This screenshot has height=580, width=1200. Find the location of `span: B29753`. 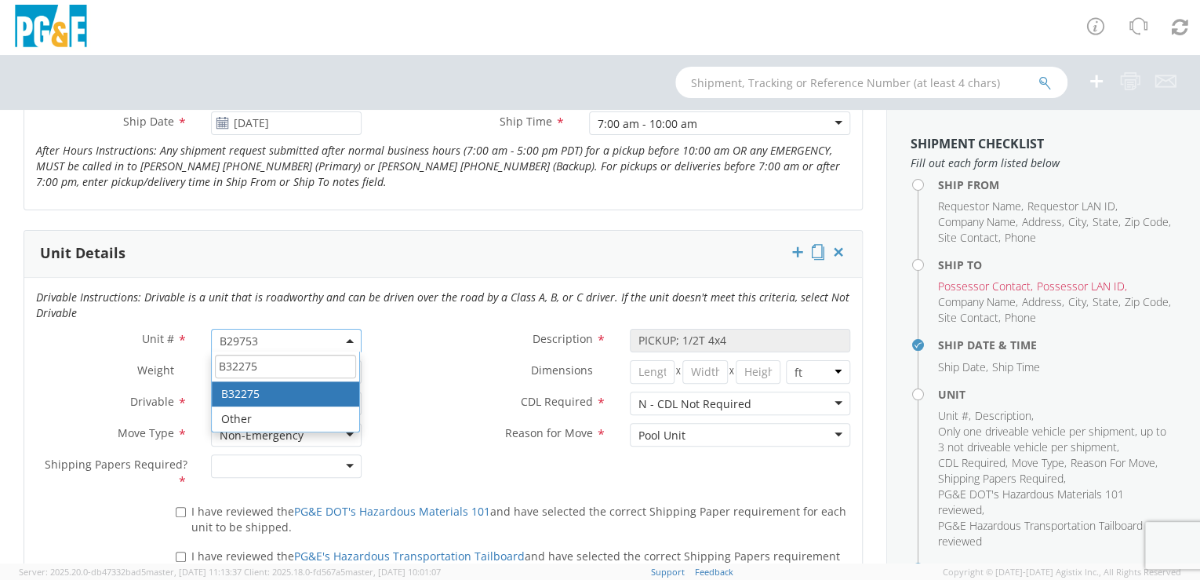

span: B29753 is located at coordinates (286, 340).